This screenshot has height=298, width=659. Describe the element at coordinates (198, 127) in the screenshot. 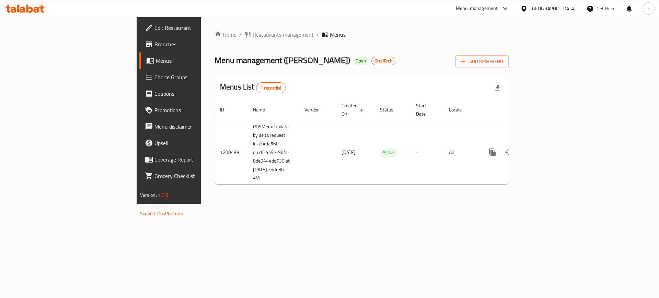

I see `span: Menu disclaimer` at that location.